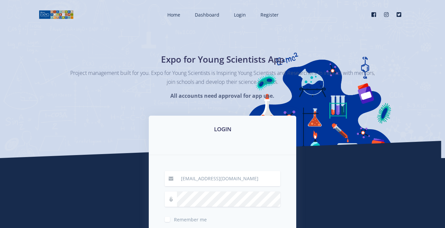 The width and height of the screenshot is (445, 228). Describe the element at coordinates (223, 59) in the screenshot. I see `h1: Expo for Young Scientists App` at that location.